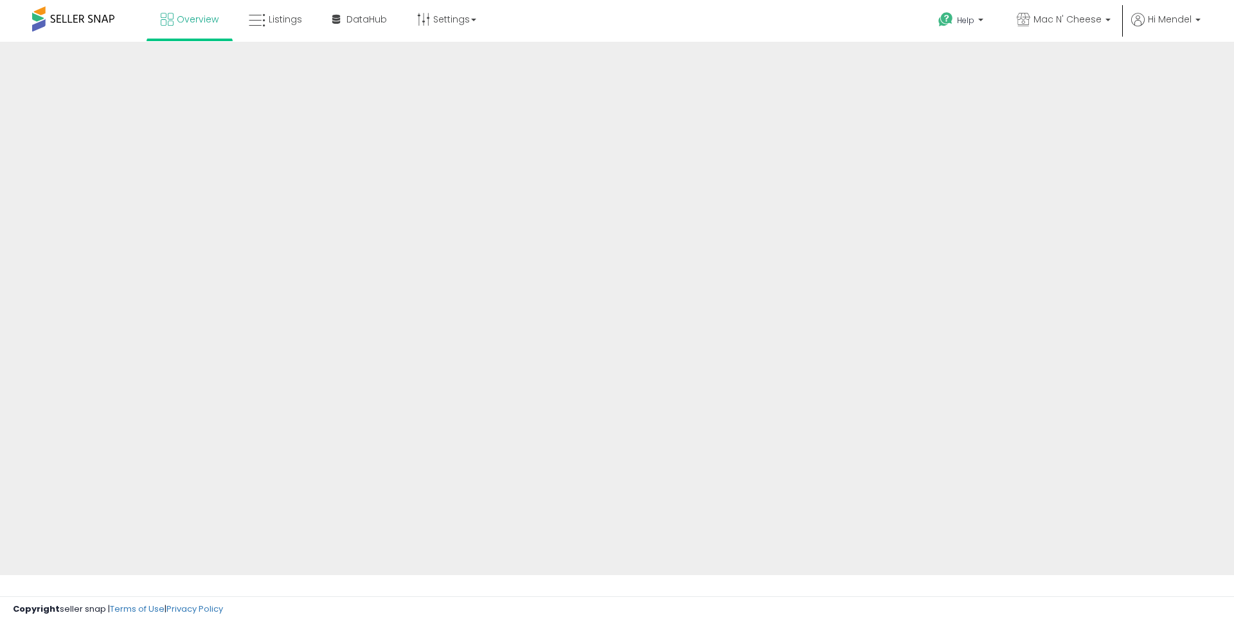  What do you see at coordinates (366, 19) in the screenshot?
I see `span: DataHub` at bounding box center [366, 19].